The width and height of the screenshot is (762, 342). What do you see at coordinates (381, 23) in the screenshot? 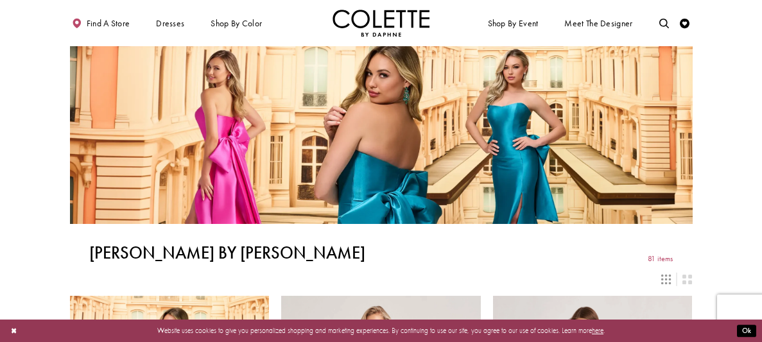
I see `img: Colette by Daphne` at bounding box center [381, 23].